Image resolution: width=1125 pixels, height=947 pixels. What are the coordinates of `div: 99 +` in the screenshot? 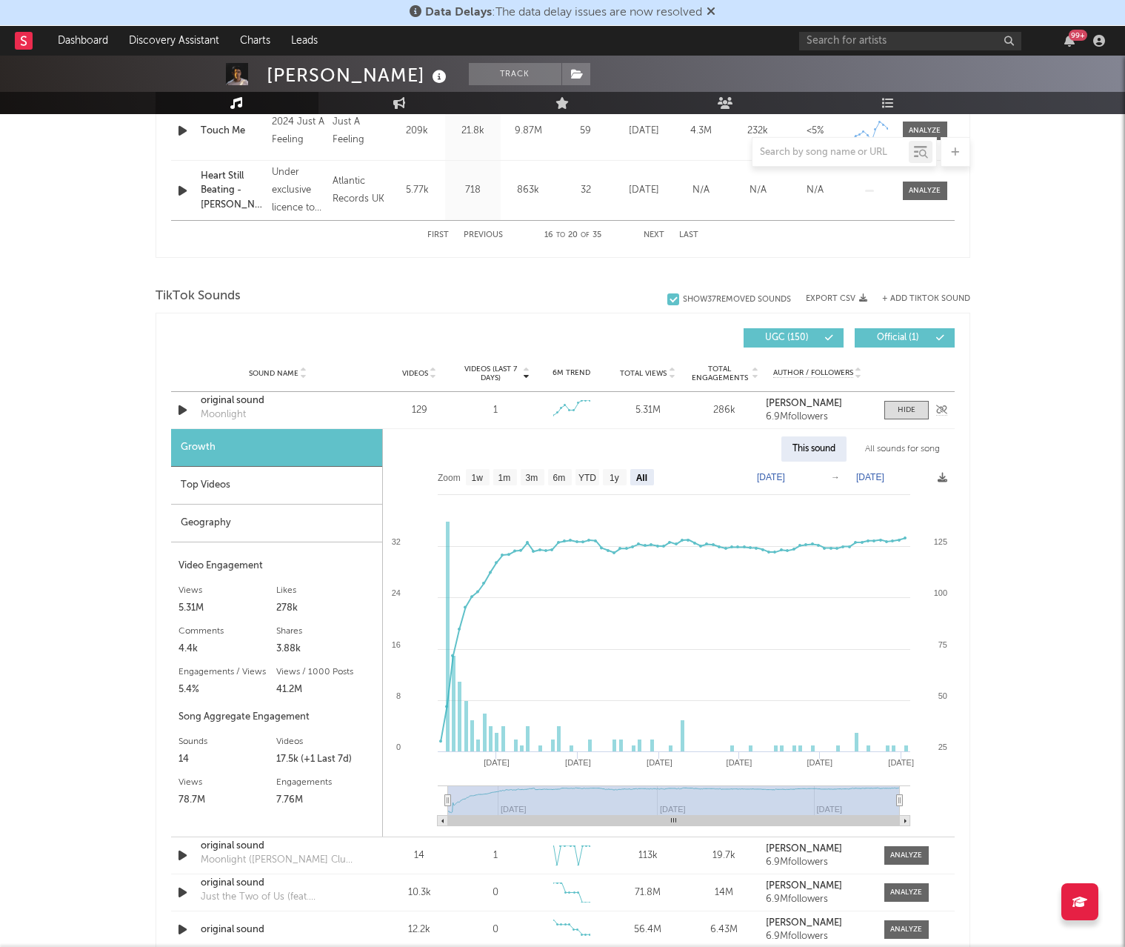 It's located at (1078, 35).